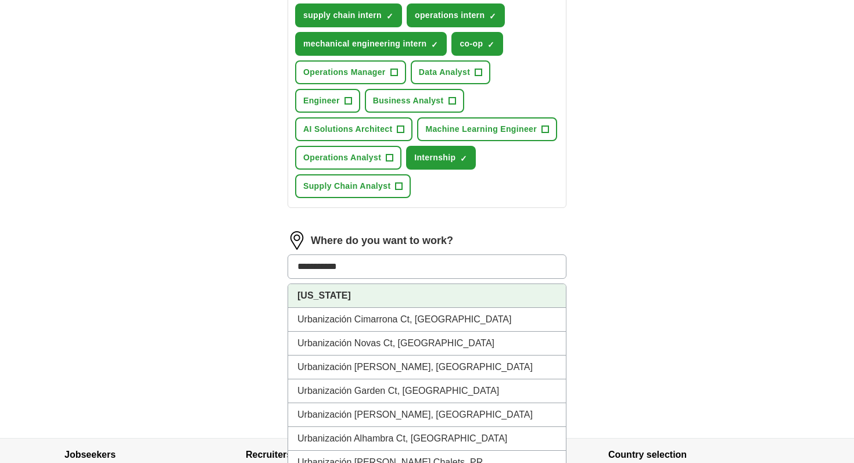 This screenshot has height=463, width=854. I want to click on button: Supply Chain Analyst, so click(353, 186).